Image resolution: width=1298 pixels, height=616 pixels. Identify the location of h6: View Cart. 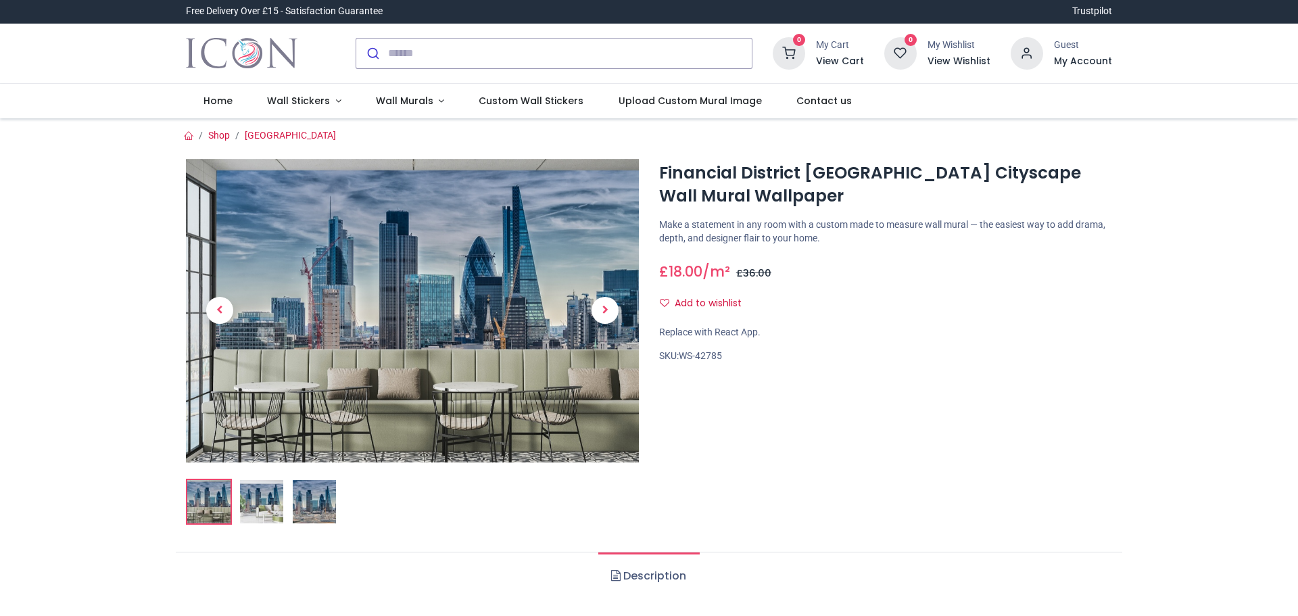
(840, 62).